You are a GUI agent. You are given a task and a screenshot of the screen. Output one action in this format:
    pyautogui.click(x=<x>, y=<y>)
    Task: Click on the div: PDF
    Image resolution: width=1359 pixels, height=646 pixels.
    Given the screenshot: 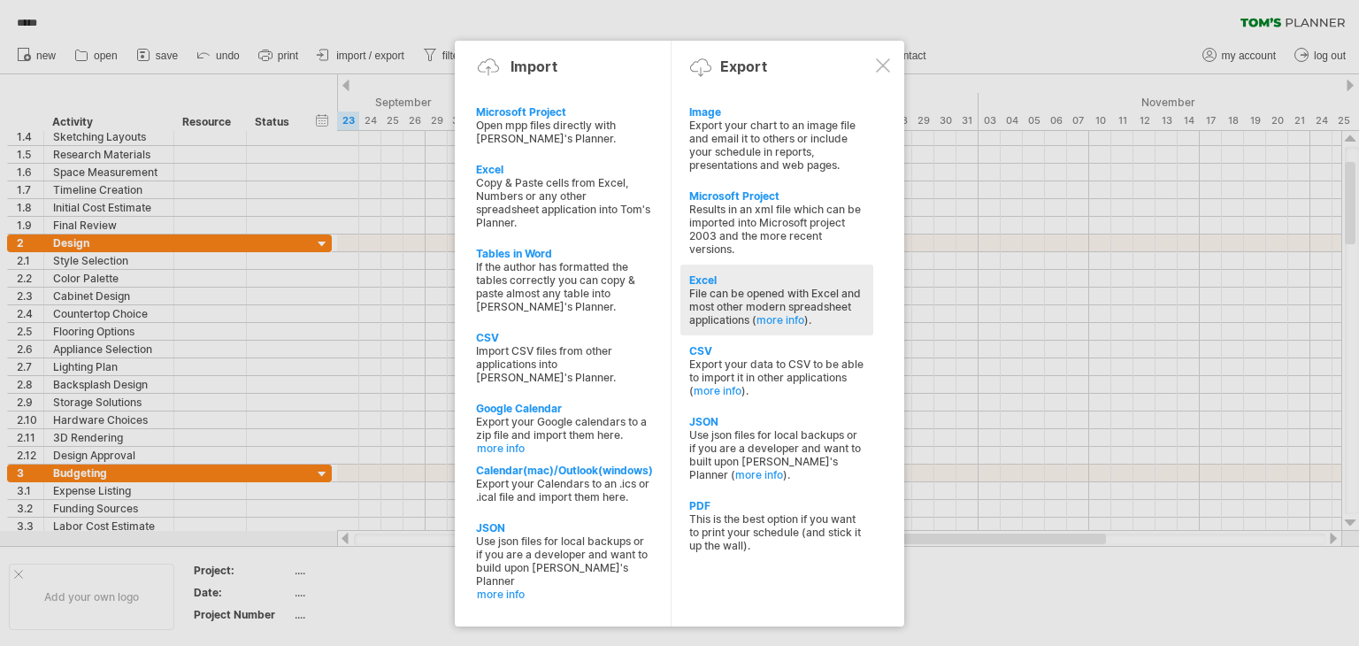 What is the action you would take?
    pyautogui.click(x=777, y=505)
    